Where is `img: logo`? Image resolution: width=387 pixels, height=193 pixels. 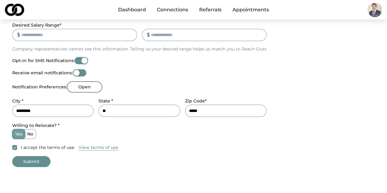 img: logo is located at coordinates (14, 10).